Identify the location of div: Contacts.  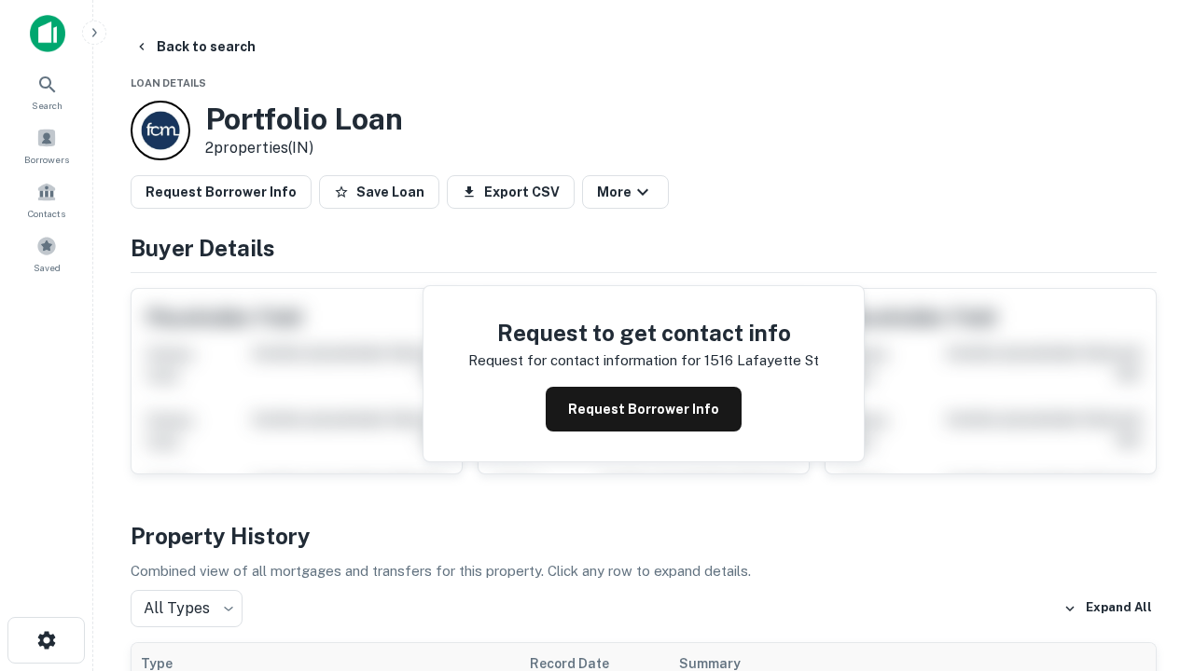
(47, 200).